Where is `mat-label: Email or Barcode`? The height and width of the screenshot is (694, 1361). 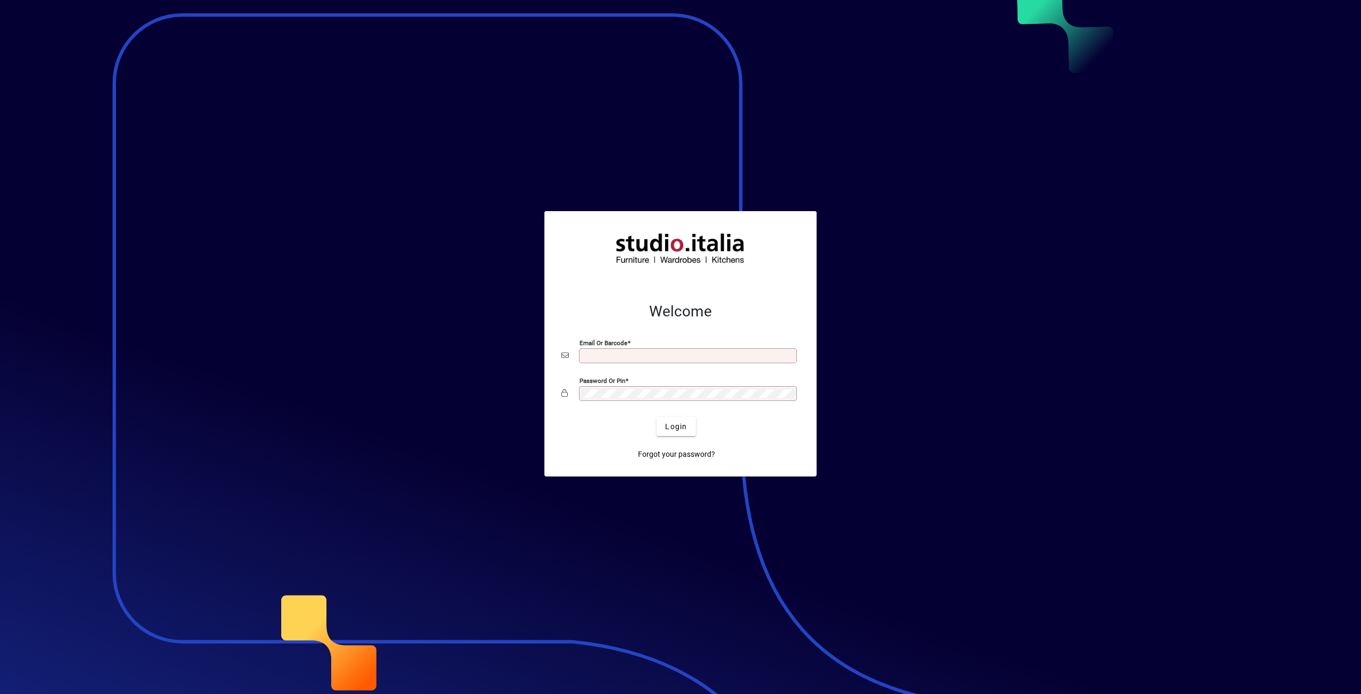 mat-label: Email or Barcode is located at coordinates (604, 343).